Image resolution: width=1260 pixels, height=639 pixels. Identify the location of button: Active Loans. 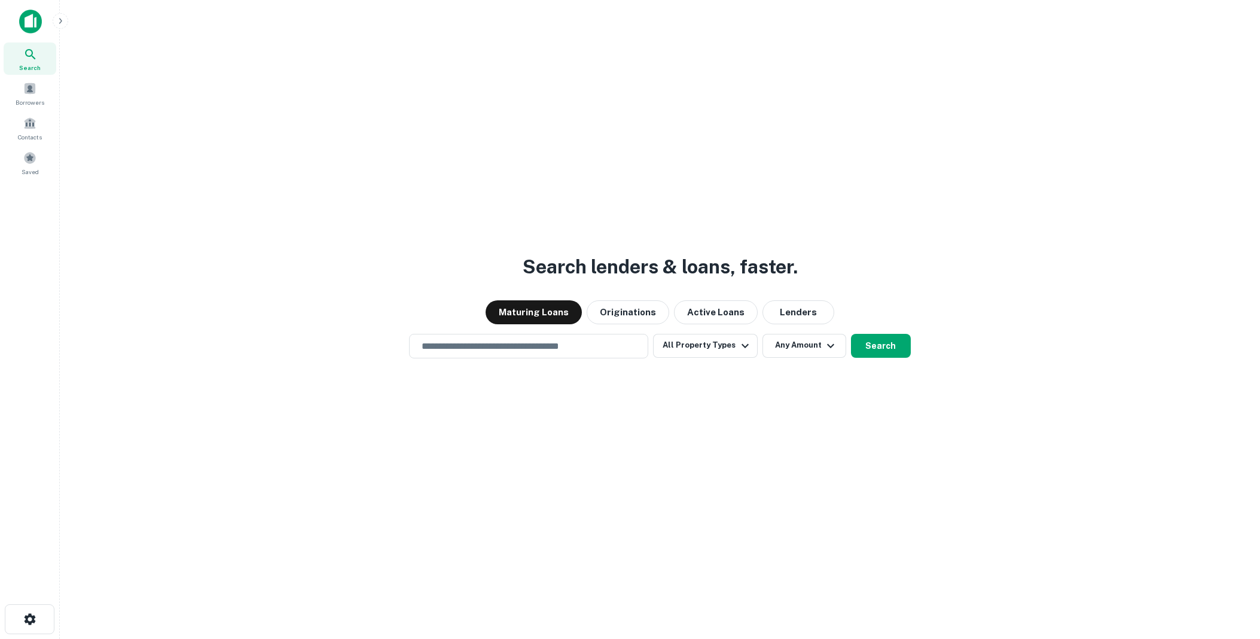
(716, 312).